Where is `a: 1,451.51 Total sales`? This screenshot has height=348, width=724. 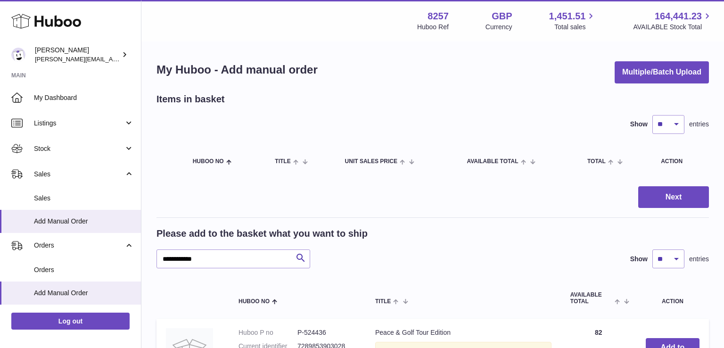 a: 1,451.51 Total sales is located at coordinates (573, 21).